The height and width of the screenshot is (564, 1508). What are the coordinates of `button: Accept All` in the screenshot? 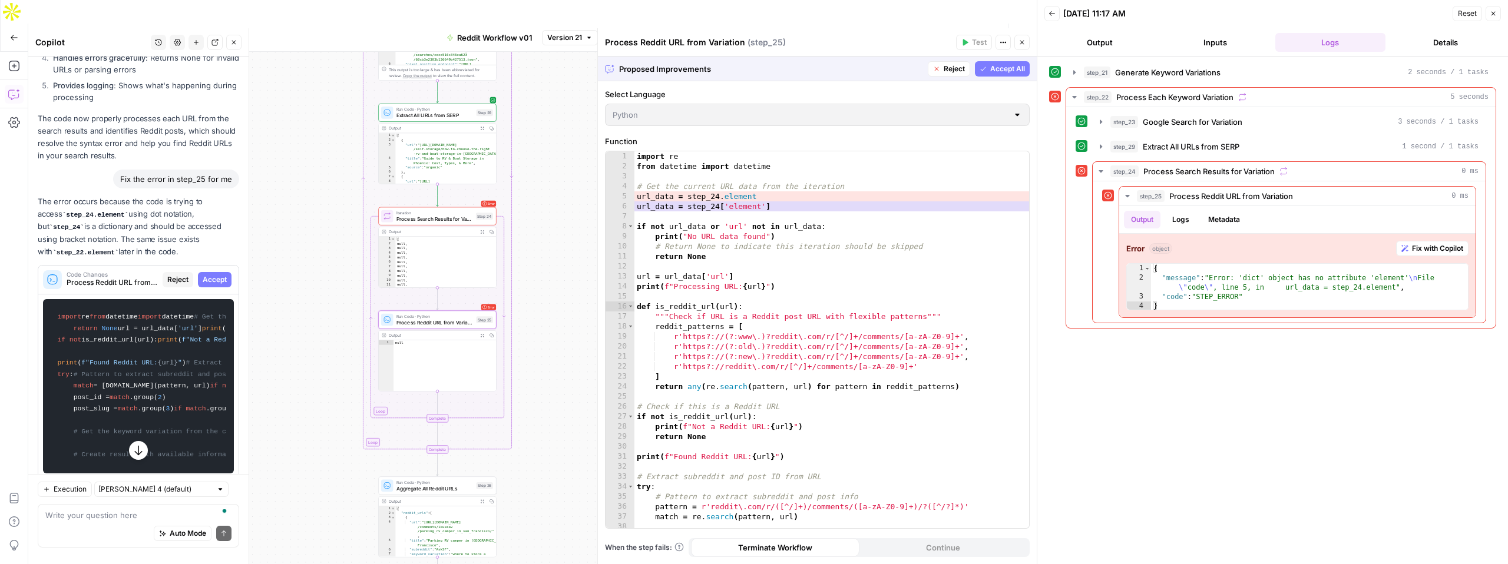 It's located at (1002, 69).